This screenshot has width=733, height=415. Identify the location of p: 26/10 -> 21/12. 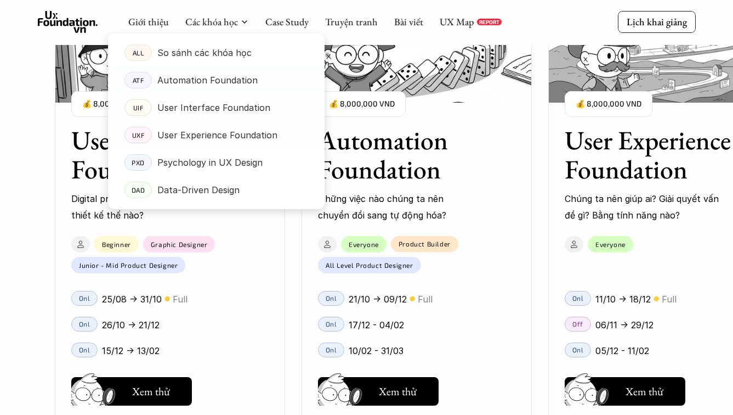
(131, 325).